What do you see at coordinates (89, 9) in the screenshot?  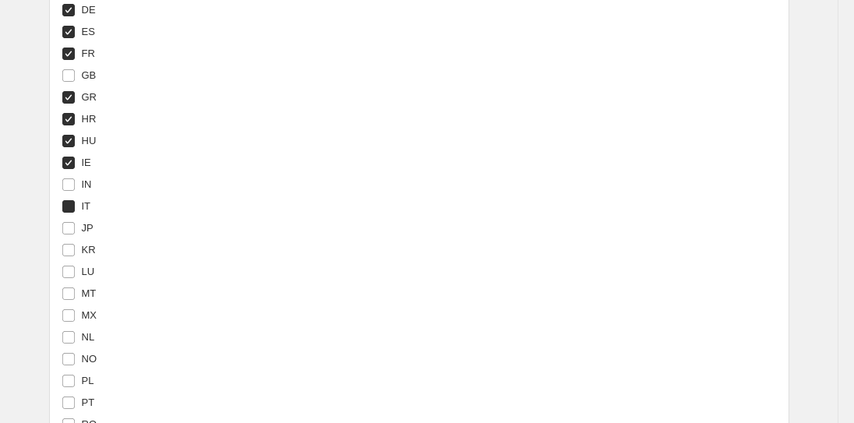 I see `span: DE` at bounding box center [89, 9].